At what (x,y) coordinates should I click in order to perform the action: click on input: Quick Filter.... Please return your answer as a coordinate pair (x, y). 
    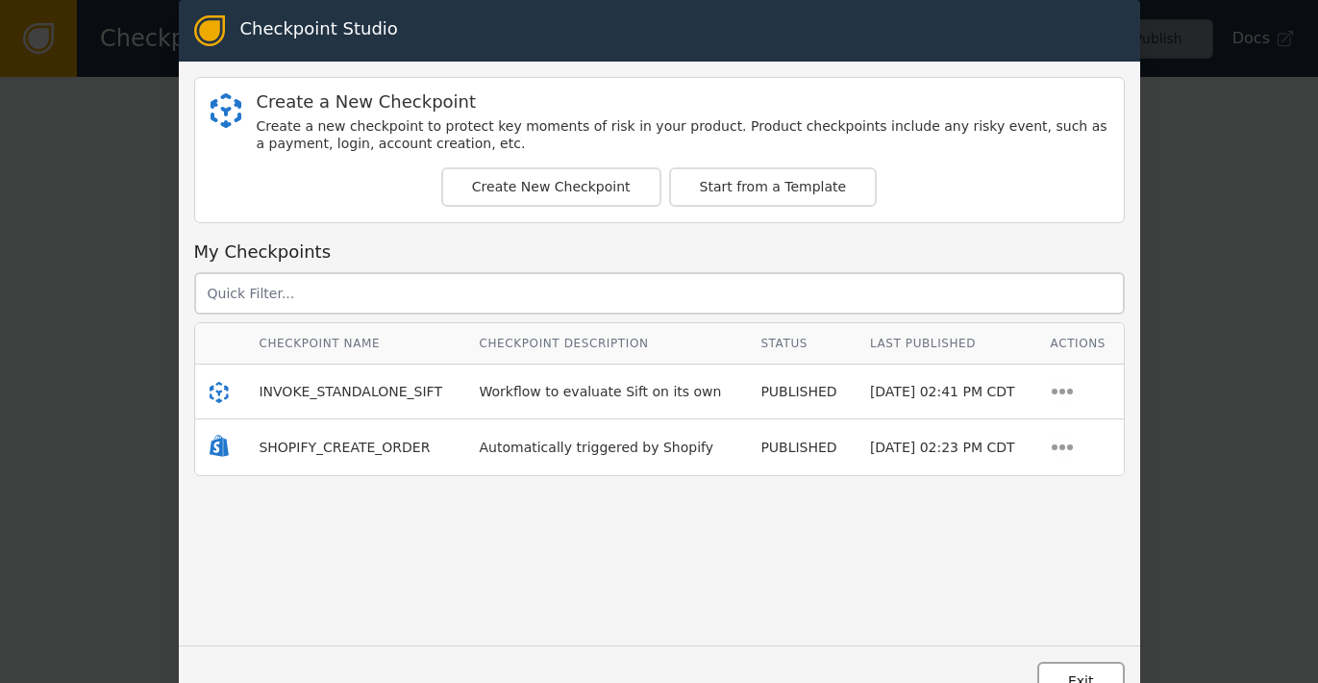
    Looking at the image, I should click on (660, 293).